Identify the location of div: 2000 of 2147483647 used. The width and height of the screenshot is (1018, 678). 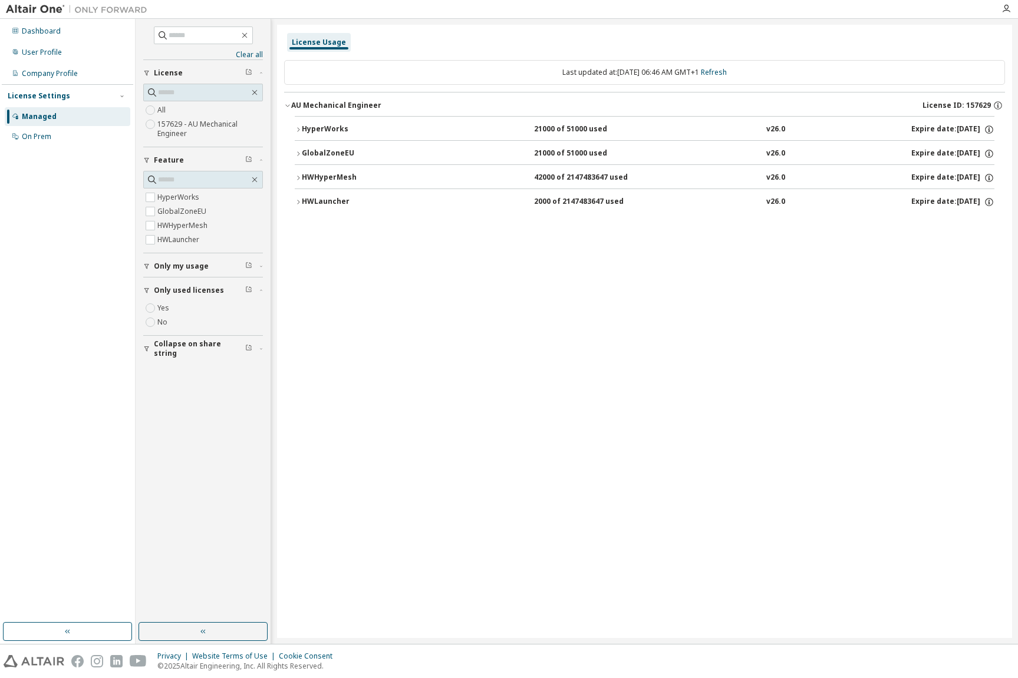
(587, 202).